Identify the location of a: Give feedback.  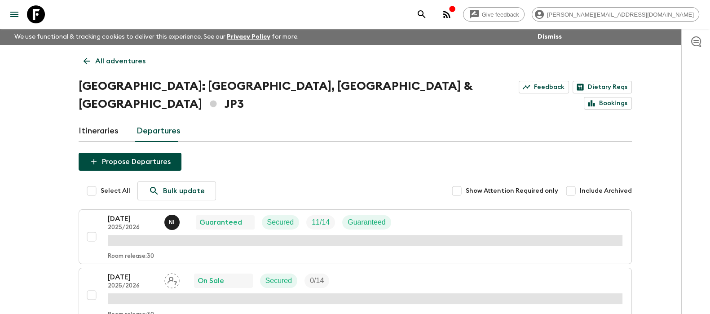
(493, 14).